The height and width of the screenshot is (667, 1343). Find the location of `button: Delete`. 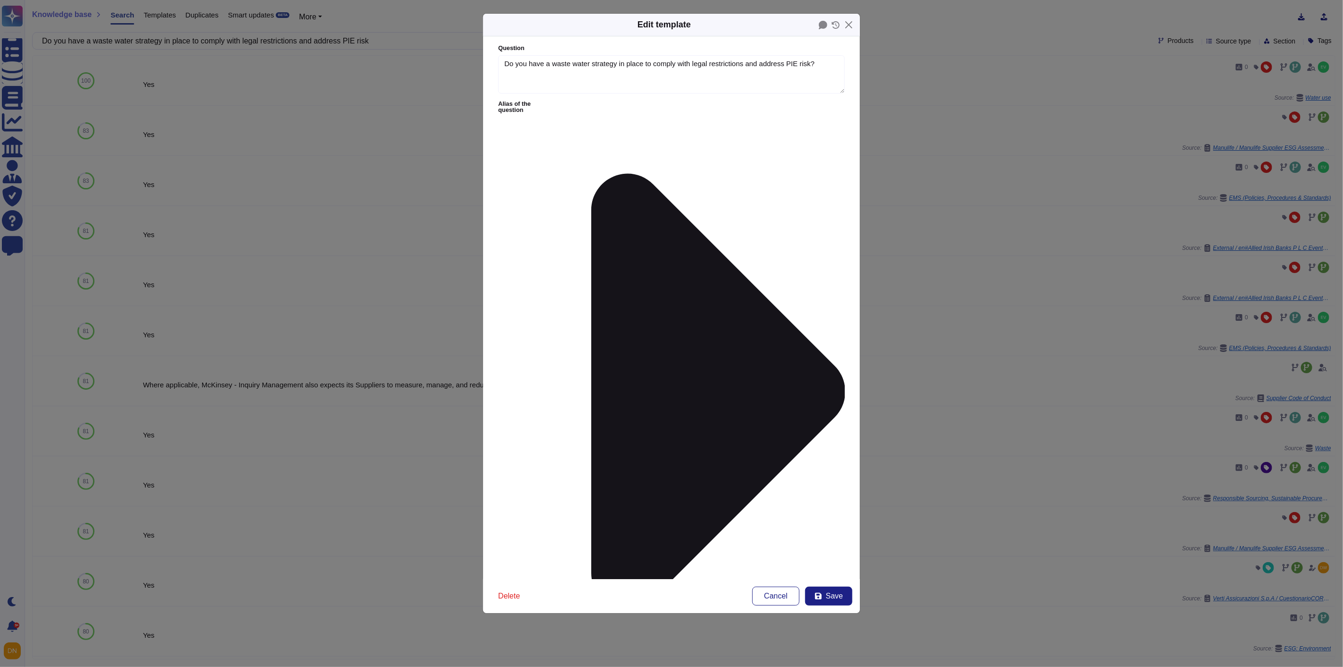

button: Delete is located at coordinates (509, 596).